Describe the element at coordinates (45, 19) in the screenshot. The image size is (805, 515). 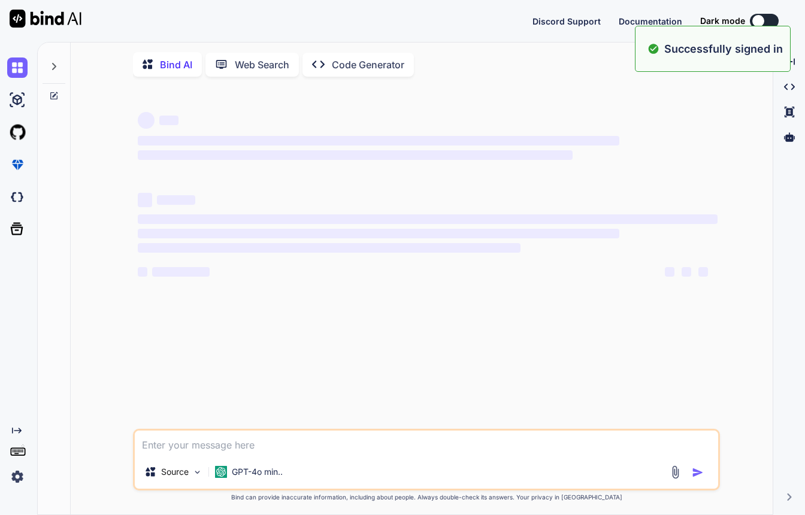
I see `img: Bind AI` at that location.